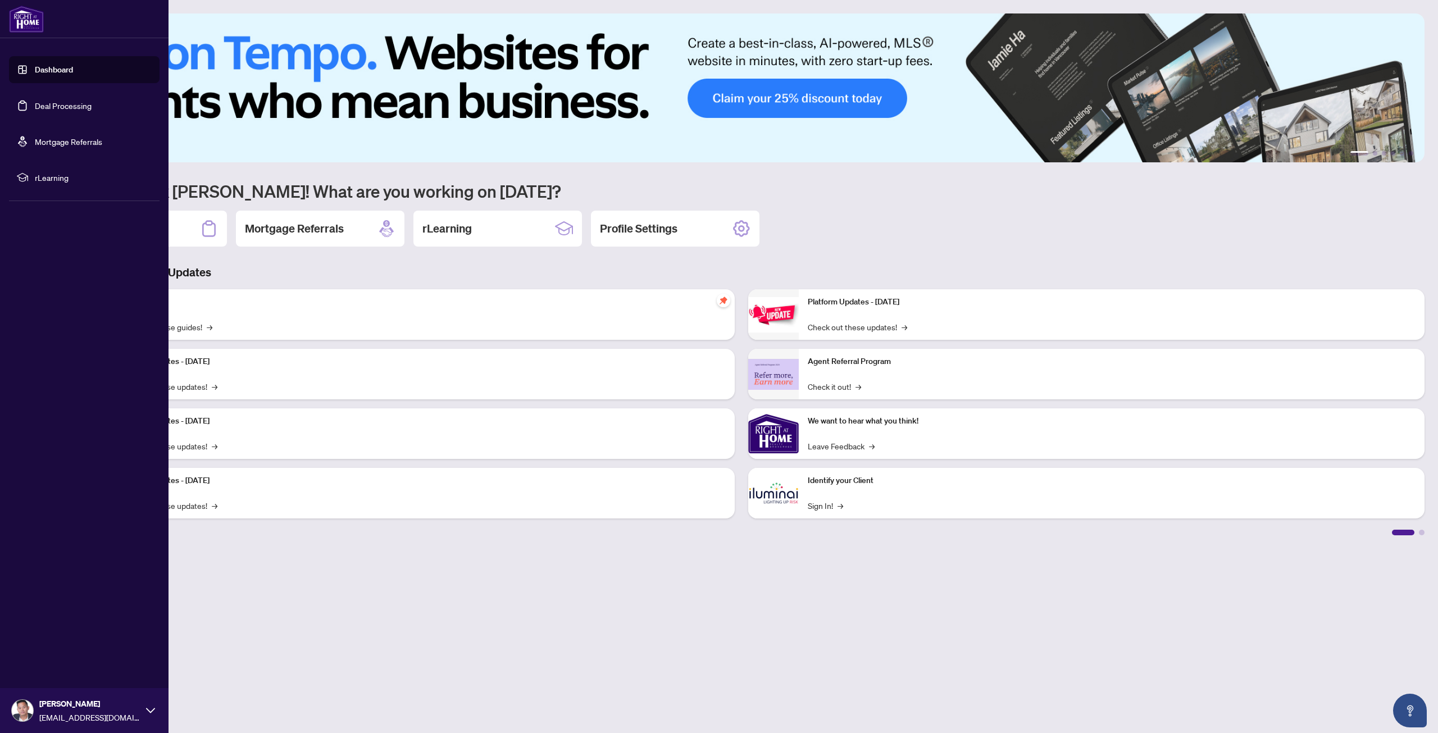 The width and height of the screenshot is (1438, 733). What do you see at coordinates (1402, 153) in the screenshot?
I see `button: 5` at bounding box center [1402, 153].